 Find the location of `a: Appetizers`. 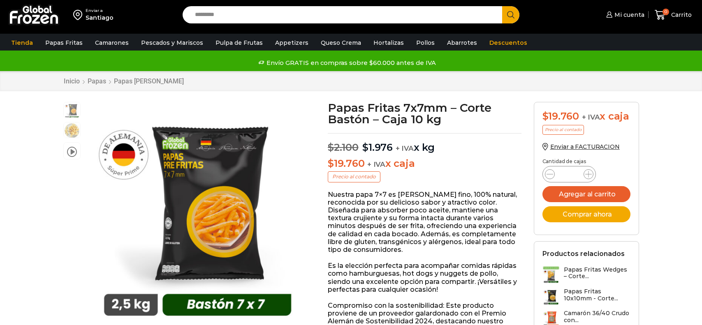

a: Appetizers is located at coordinates (292, 43).